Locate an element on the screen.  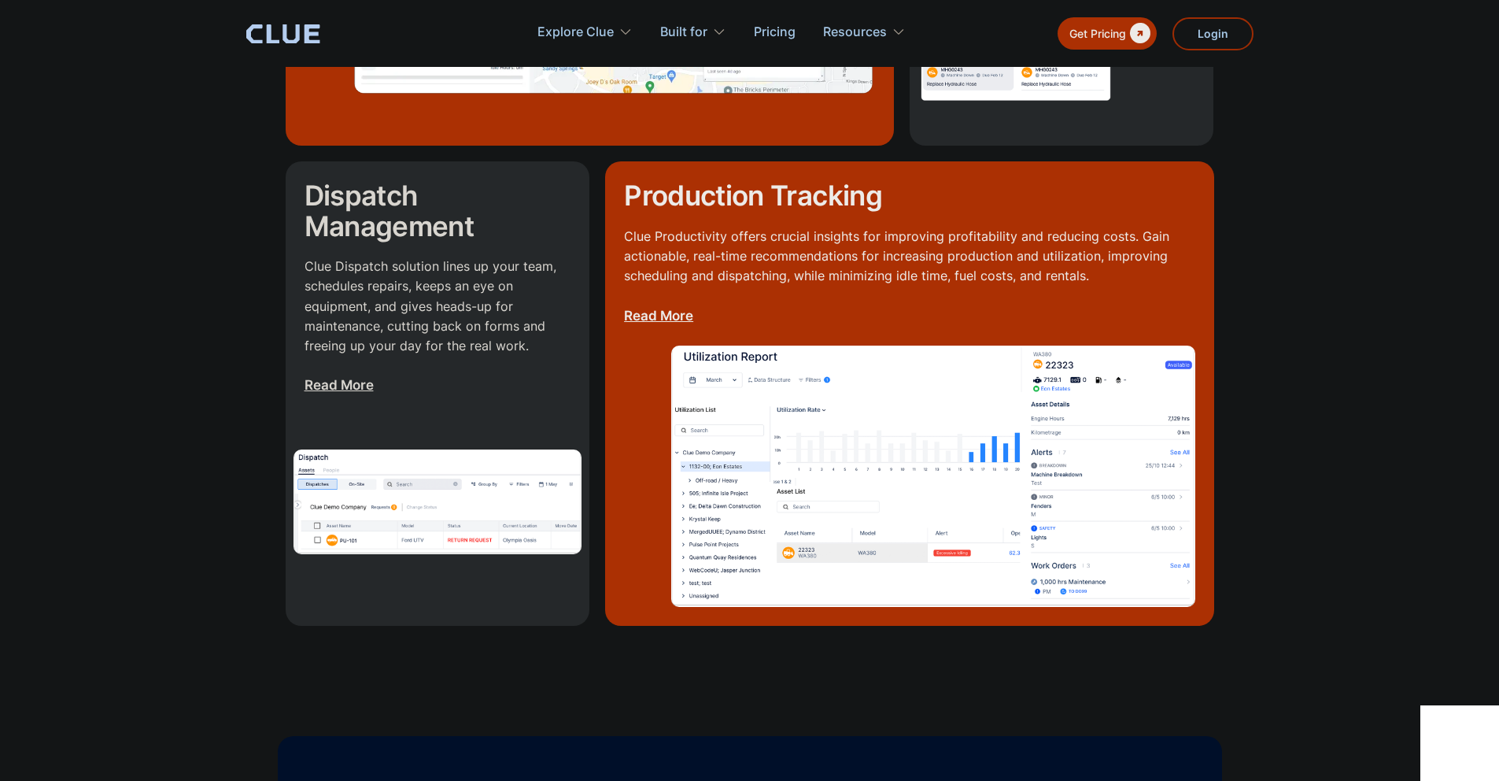
a: Pricing is located at coordinates (774, 32).